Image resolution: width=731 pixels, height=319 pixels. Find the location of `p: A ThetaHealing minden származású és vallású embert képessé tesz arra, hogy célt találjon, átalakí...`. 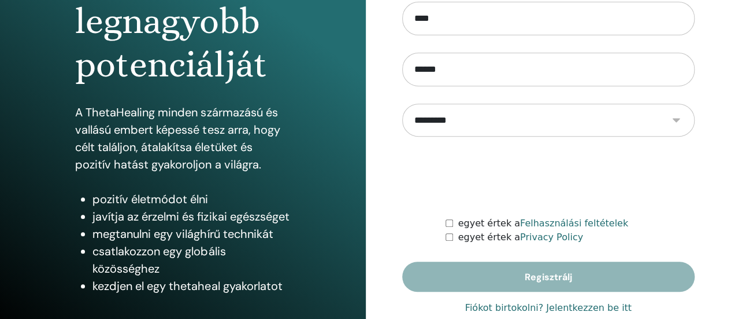

p: A ThetaHealing minden származású és vallású embert képessé tesz arra, hogy célt találjon, átalakí... is located at coordinates (183, 138).